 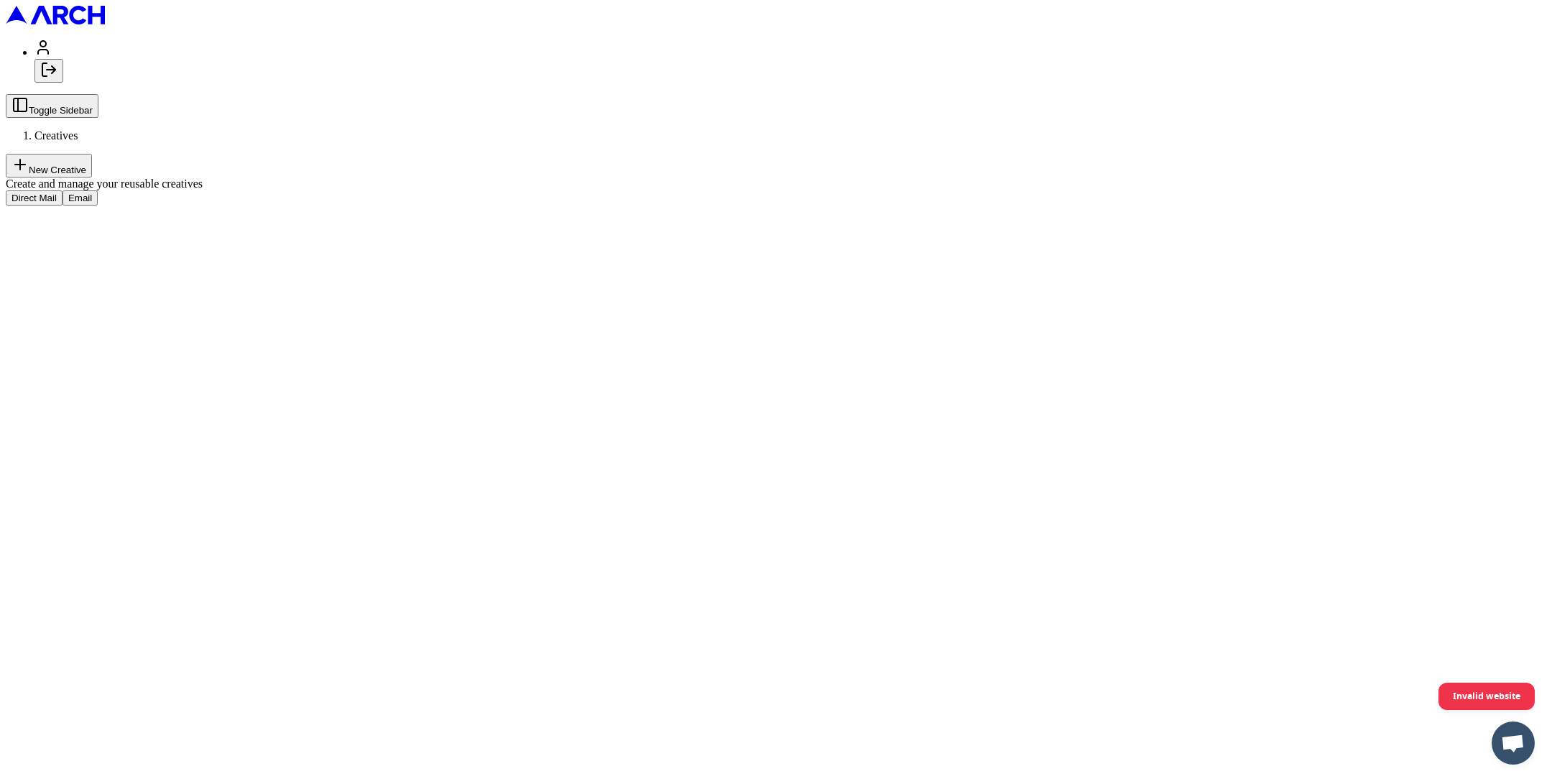 What do you see at coordinates (80, 198) in the screenshot?
I see `button: Email` at bounding box center [80, 198].